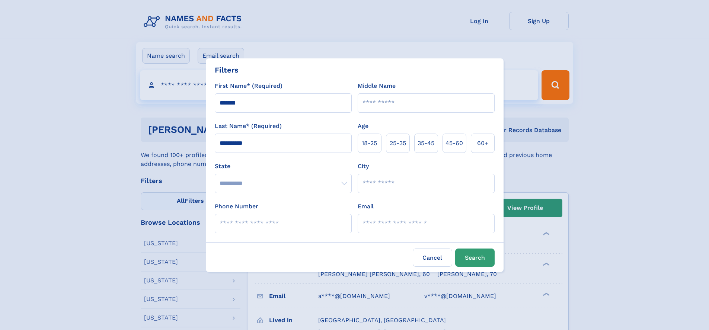 This screenshot has width=709, height=330. I want to click on label: City, so click(363, 166).